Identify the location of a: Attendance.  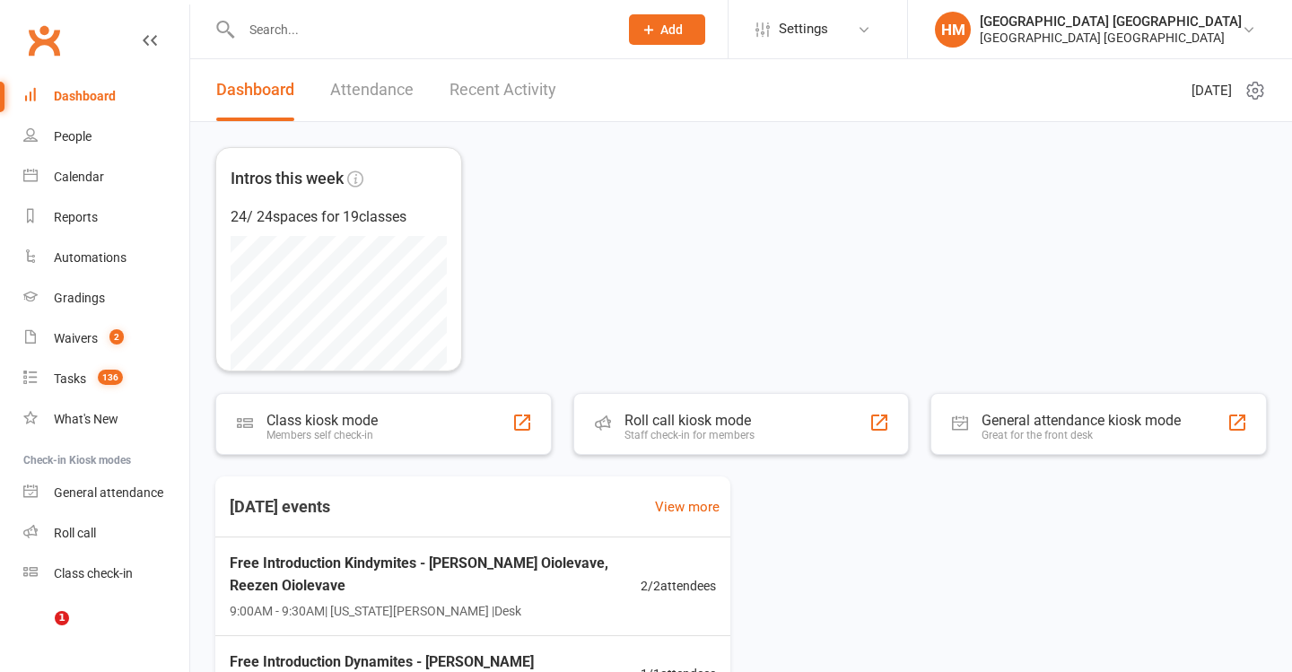
(372, 90).